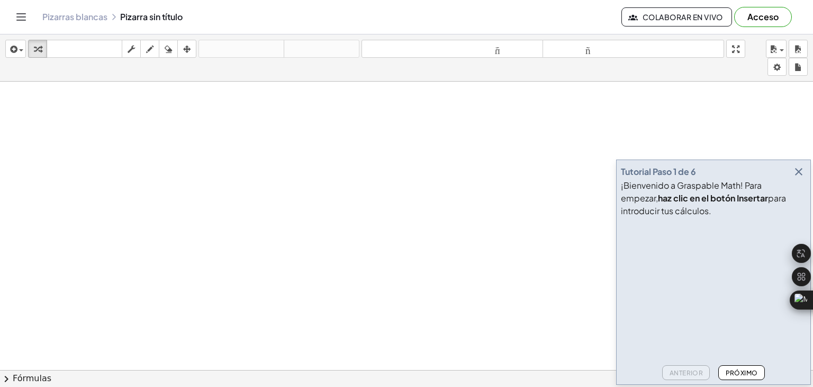  Describe the element at coordinates (21, 17) in the screenshot. I see `button: Cambiar navegación` at that location.